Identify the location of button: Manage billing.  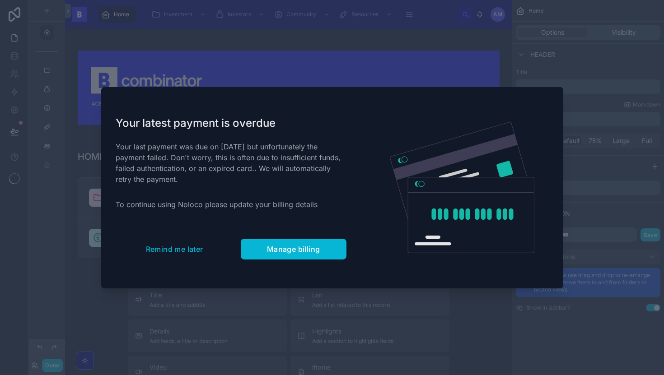
(294, 249).